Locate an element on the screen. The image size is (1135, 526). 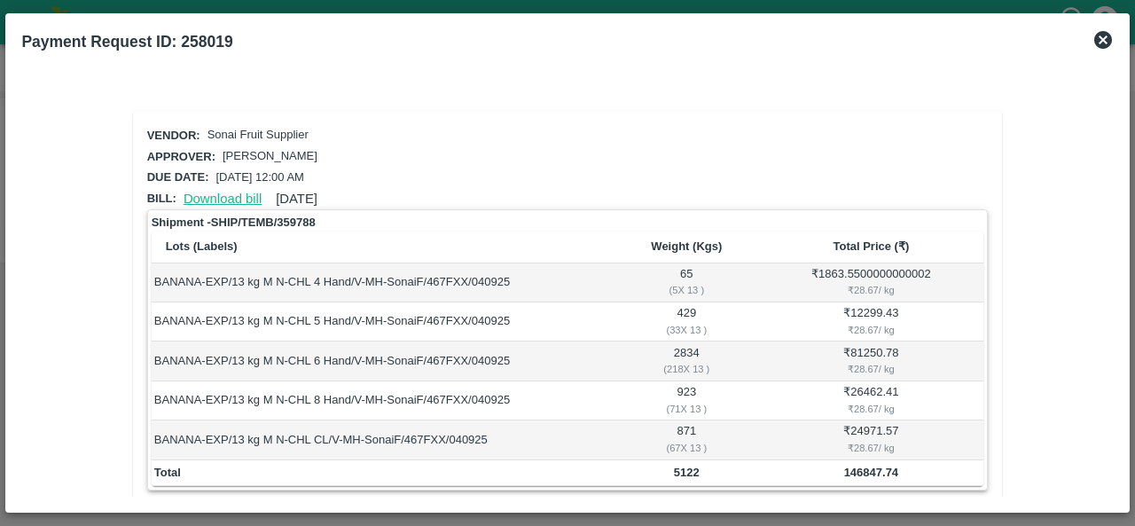
td: 429 is located at coordinates (686, 322).